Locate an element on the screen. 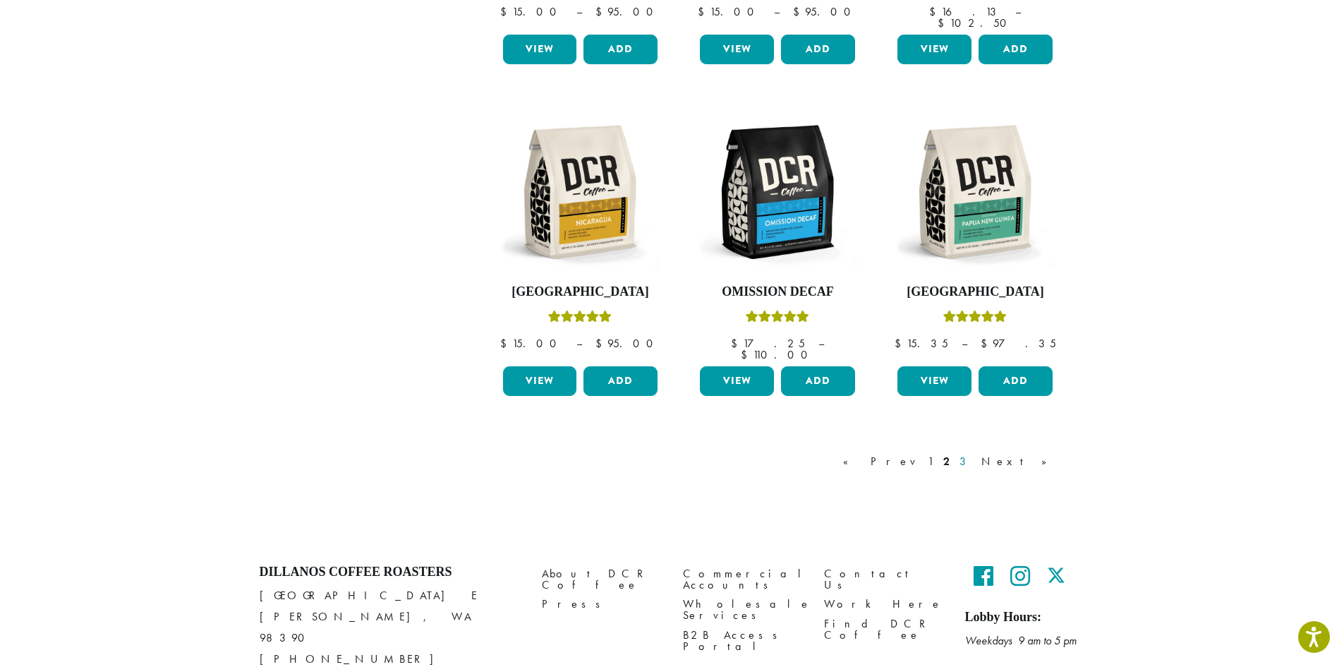 The image size is (1344, 667). h4: Omission Decaf is located at coordinates (778, 292).